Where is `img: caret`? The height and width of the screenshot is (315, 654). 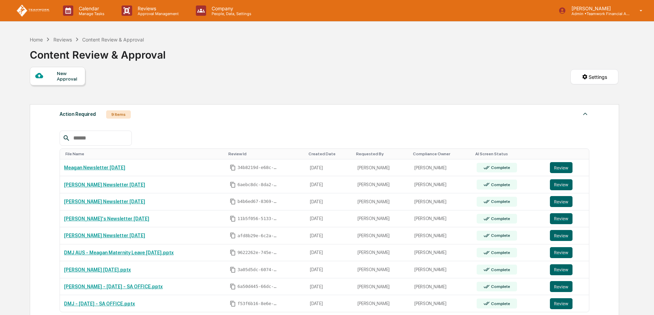 img: caret is located at coordinates (585, 114).